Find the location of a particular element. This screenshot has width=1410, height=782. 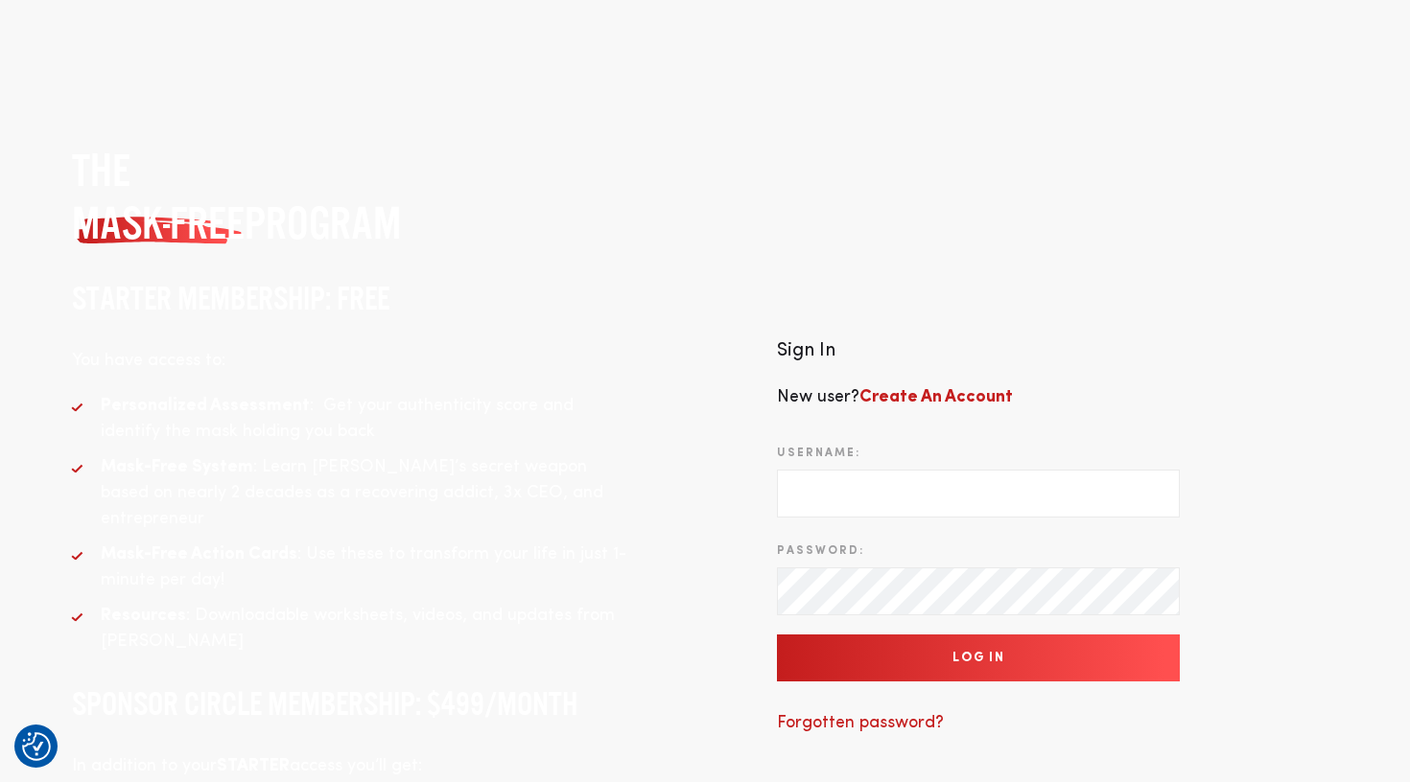

strong: Resources is located at coordinates (143, 616).